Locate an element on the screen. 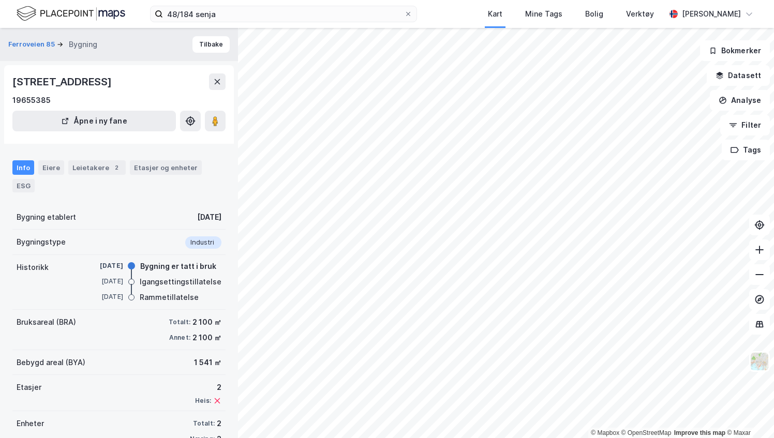 This screenshot has width=774, height=438. div: Igangsettingstillatelse is located at coordinates (181, 282).